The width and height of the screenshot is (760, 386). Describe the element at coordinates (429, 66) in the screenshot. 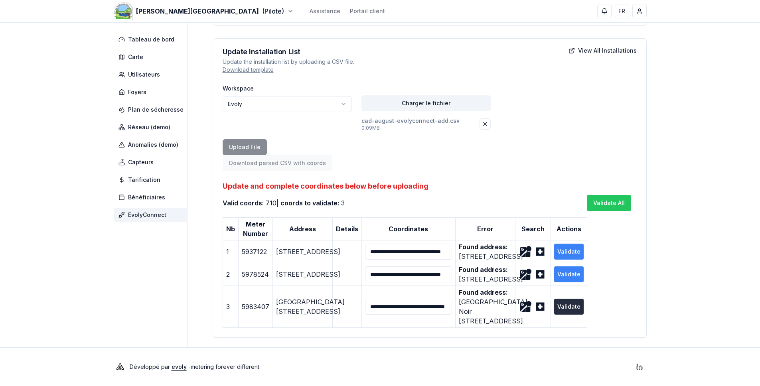

I see `p: Update the installation list by uploading a CSV file.` at that location.